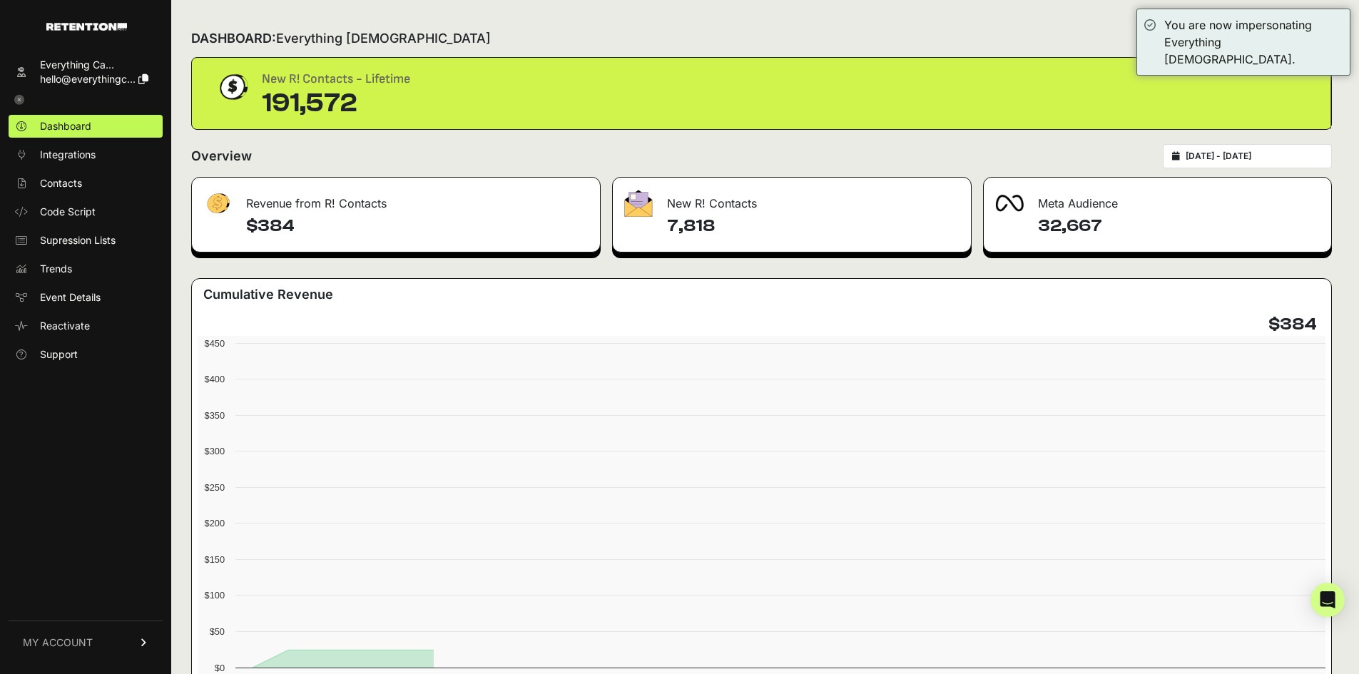 The width and height of the screenshot is (1359, 674). Describe the element at coordinates (215, 487) in the screenshot. I see `text: $250` at that location.